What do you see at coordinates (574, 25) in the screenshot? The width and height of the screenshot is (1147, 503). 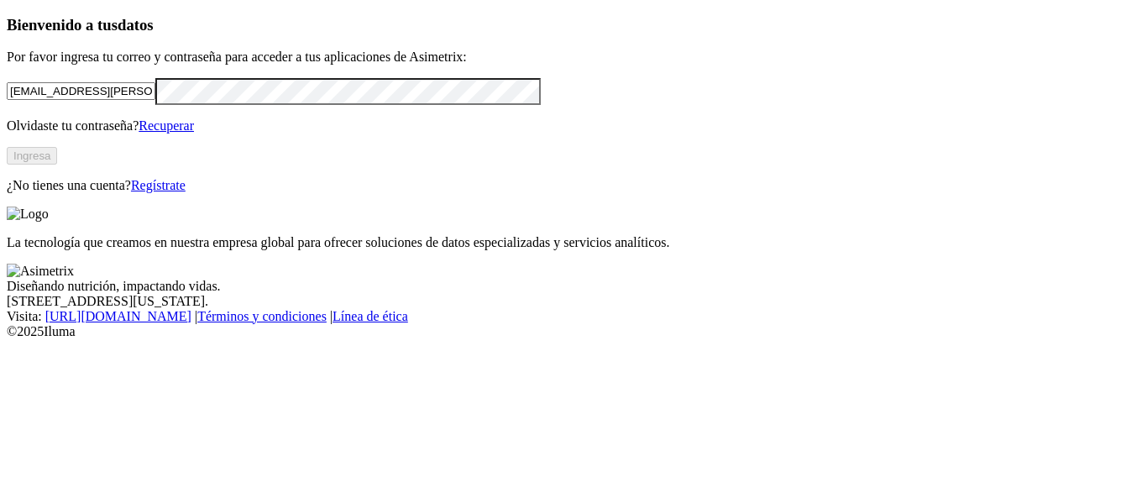 I see `h3: Bienvenido a tus` at bounding box center [574, 25].